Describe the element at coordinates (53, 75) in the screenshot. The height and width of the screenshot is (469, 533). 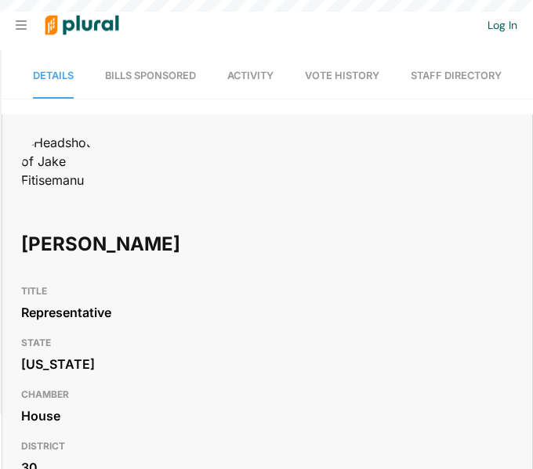
I see `span: Details` at that location.